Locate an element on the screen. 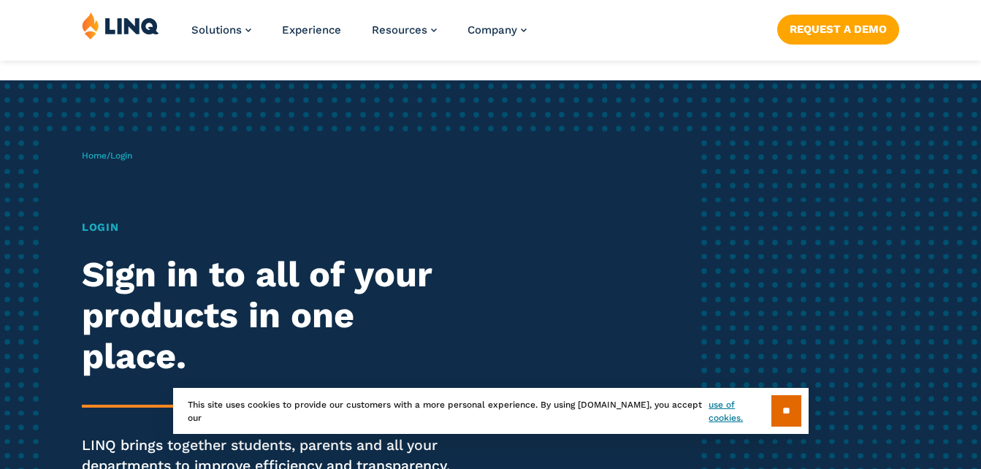  img: LINQ | K‑12 Software is located at coordinates (121, 26).